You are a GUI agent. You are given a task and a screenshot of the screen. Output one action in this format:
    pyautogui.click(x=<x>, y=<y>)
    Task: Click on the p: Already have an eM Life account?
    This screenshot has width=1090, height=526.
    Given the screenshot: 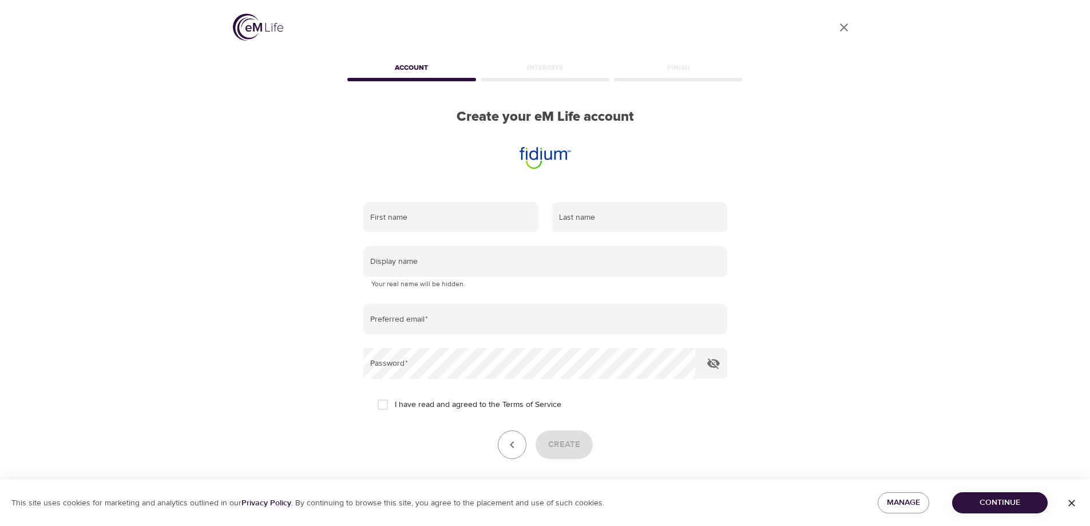 What is the action you would take?
    pyautogui.click(x=531, y=484)
    